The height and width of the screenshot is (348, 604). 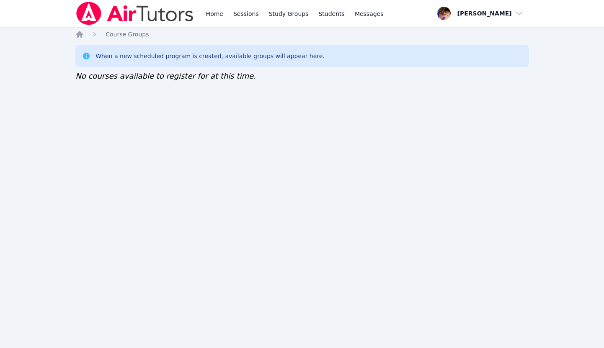 I want to click on div: When a new scheduled program is created, available groups will appear here., so click(x=210, y=56).